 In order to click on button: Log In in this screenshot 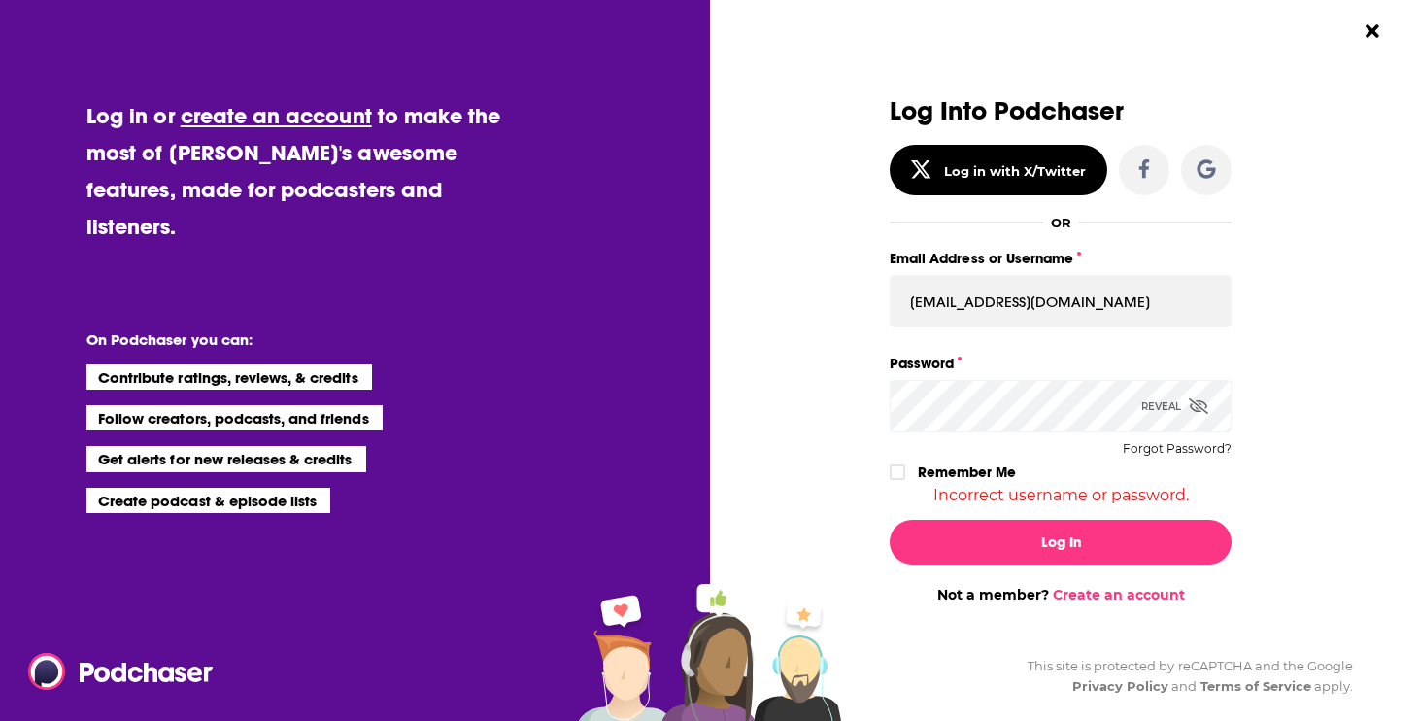, I will do `click(1061, 542)`.